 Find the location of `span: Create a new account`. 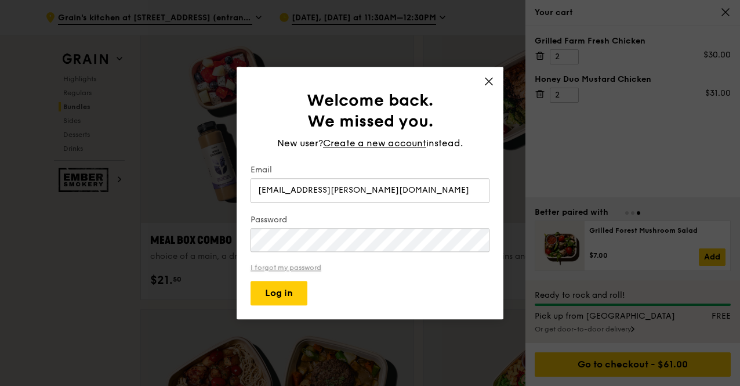

span: Create a new account is located at coordinates (375, 143).